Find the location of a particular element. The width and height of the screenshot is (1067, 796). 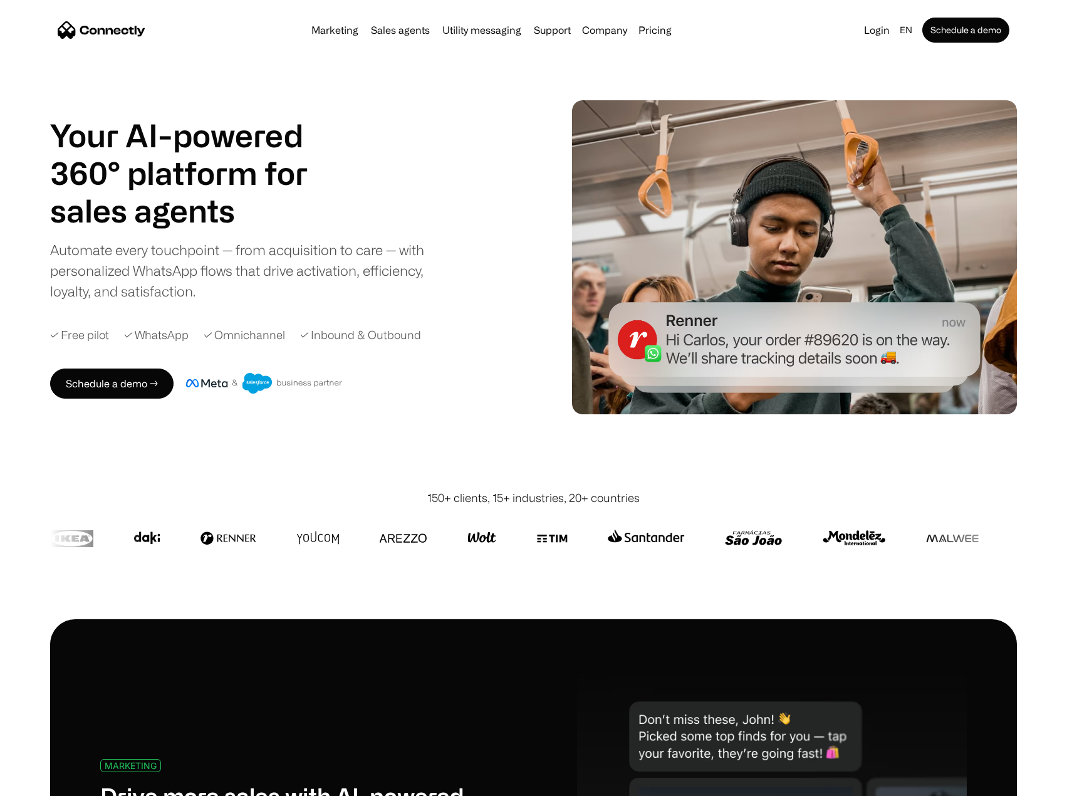

div: Company is located at coordinates (605, 30).